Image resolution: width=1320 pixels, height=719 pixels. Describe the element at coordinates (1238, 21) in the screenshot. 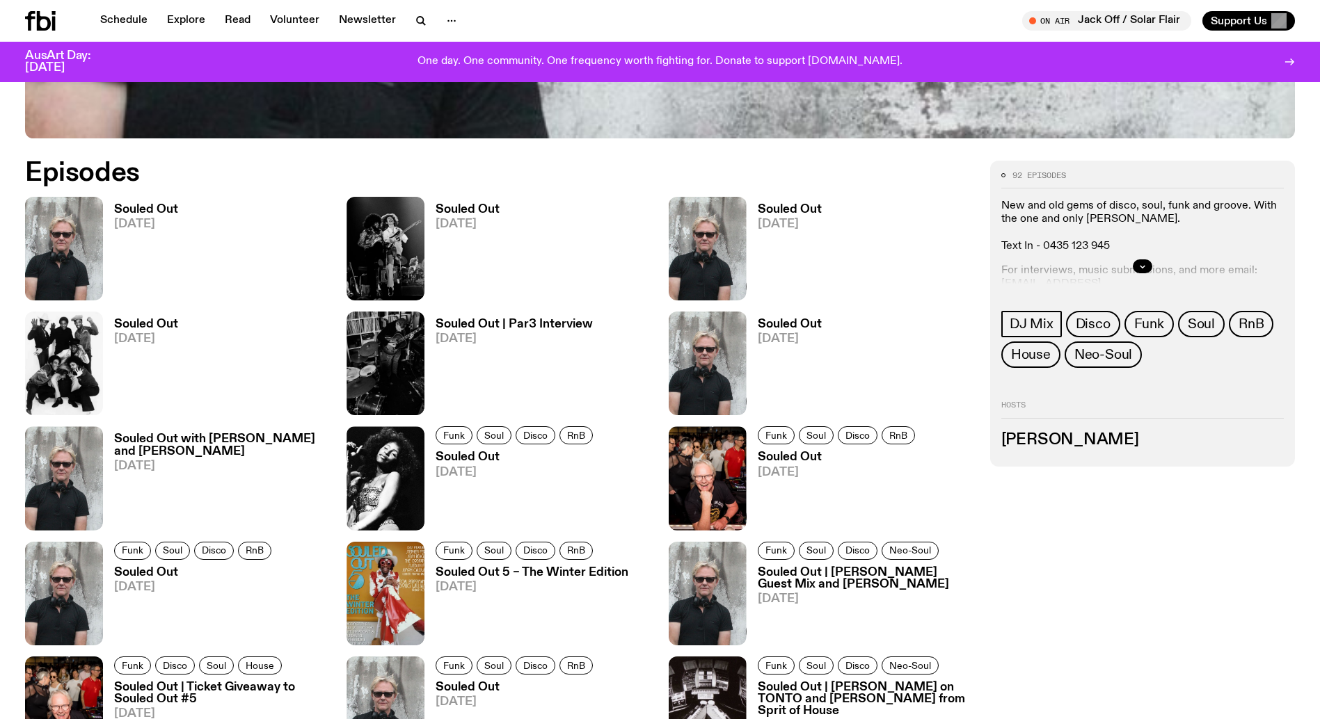

I see `span: Support Us` at that location.